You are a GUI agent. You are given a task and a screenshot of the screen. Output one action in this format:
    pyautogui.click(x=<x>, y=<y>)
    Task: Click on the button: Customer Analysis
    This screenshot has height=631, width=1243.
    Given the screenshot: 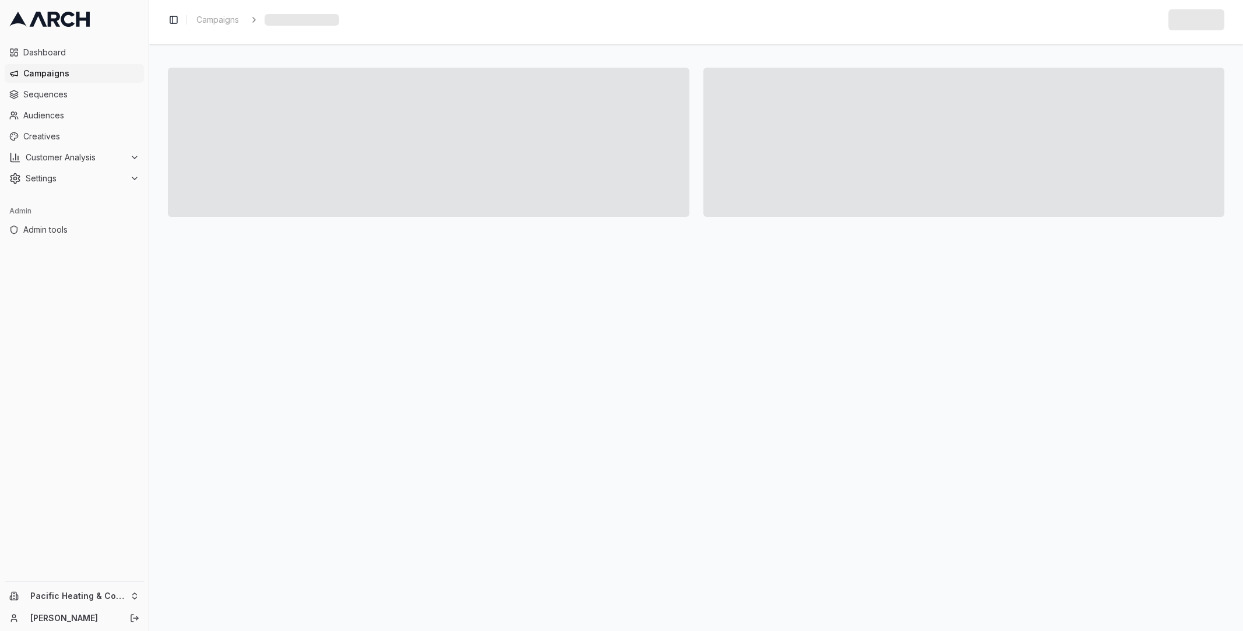 What is the action you would take?
    pyautogui.click(x=74, y=157)
    